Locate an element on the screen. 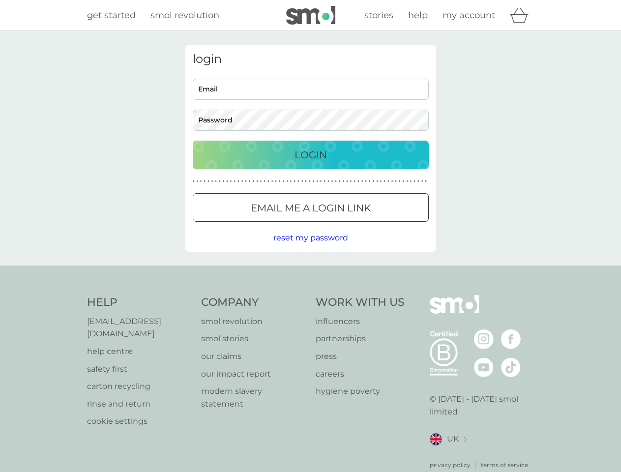 This screenshot has width=621, height=472. a: help is located at coordinates (418, 15).